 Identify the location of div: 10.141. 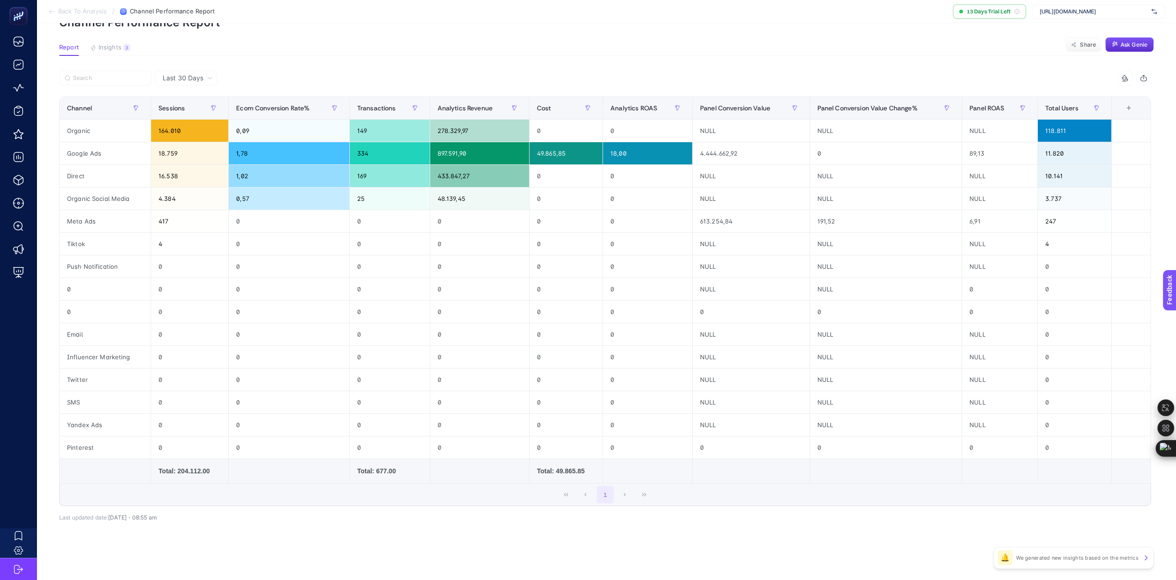
(1074, 176).